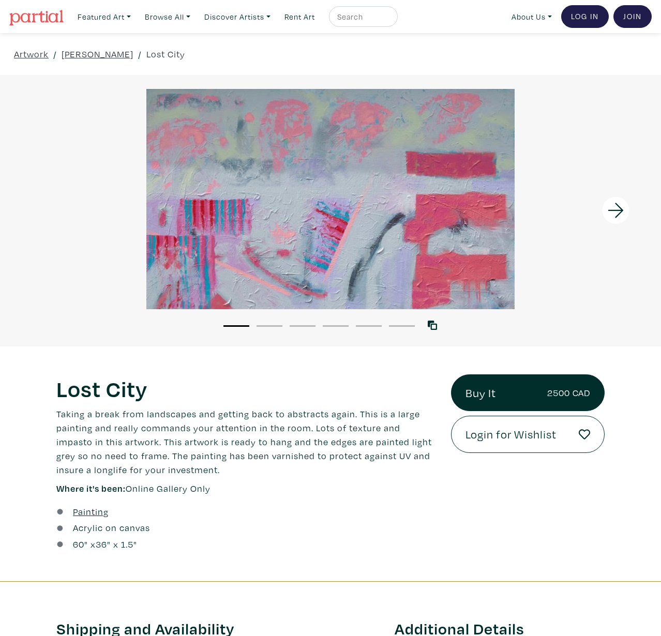 This screenshot has height=636, width=661. I want to click on button: 6 of 6, so click(402, 326).